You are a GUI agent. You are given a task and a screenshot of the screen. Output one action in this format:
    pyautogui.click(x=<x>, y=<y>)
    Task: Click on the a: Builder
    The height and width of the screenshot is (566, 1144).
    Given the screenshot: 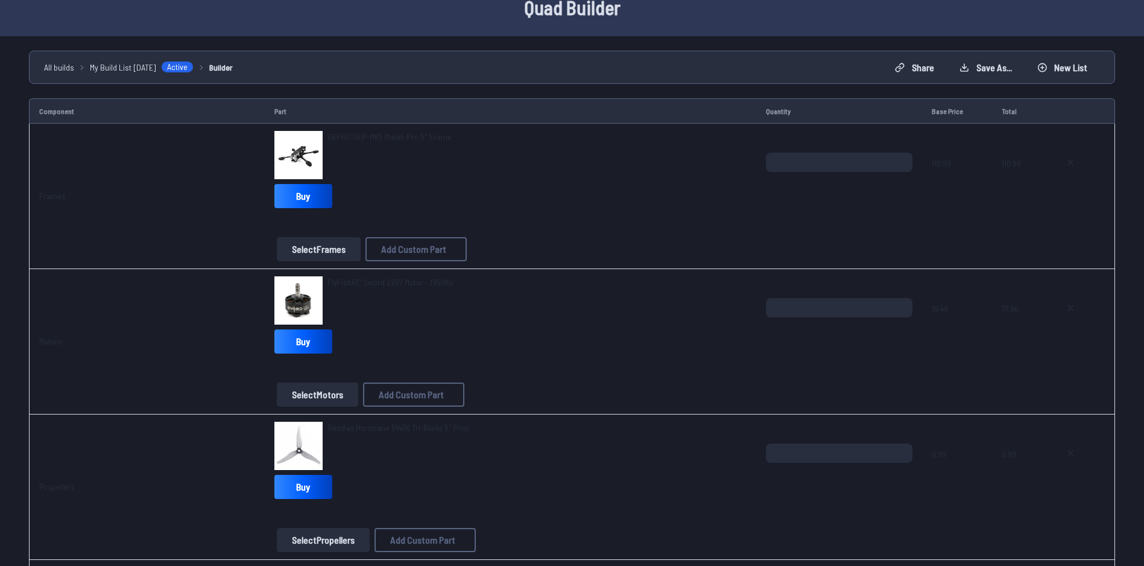 What is the action you would take?
    pyautogui.click(x=221, y=67)
    